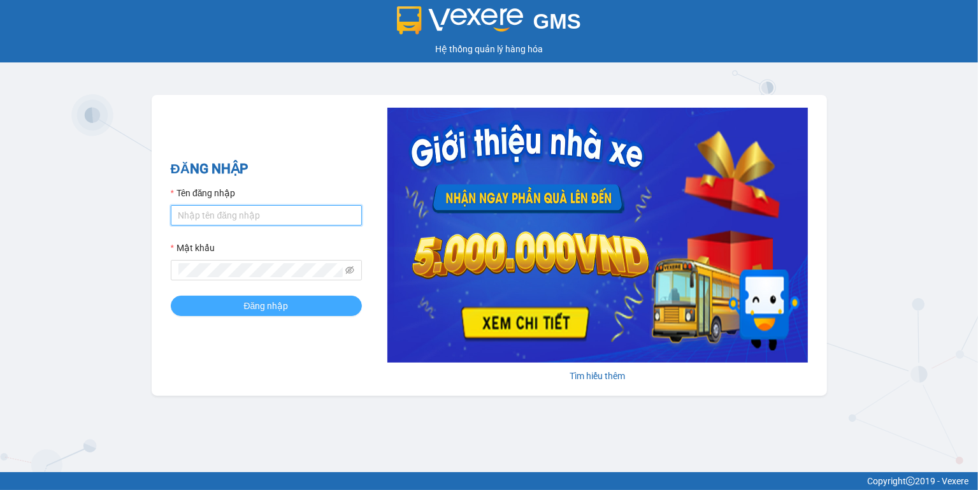  I want to click on span: GMS, so click(557, 21).